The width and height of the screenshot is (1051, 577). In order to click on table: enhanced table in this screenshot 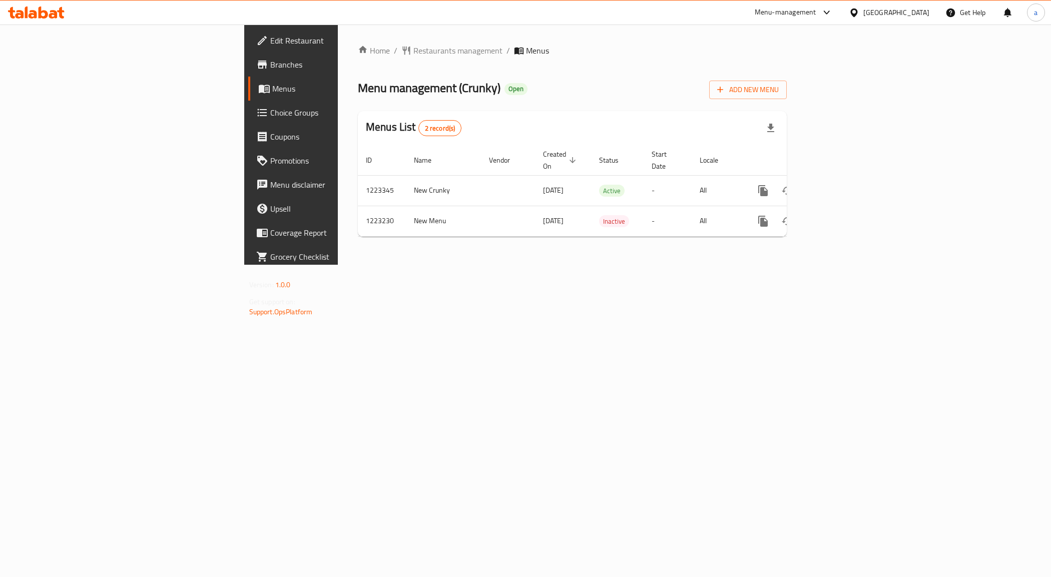, I will do `click(606, 191)`.